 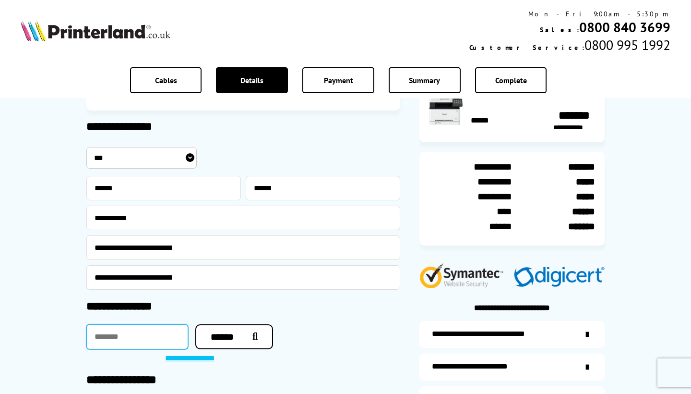 What do you see at coordinates (252, 80) in the screenshot?
I see `span: Details` at bounding box center [252, 80].